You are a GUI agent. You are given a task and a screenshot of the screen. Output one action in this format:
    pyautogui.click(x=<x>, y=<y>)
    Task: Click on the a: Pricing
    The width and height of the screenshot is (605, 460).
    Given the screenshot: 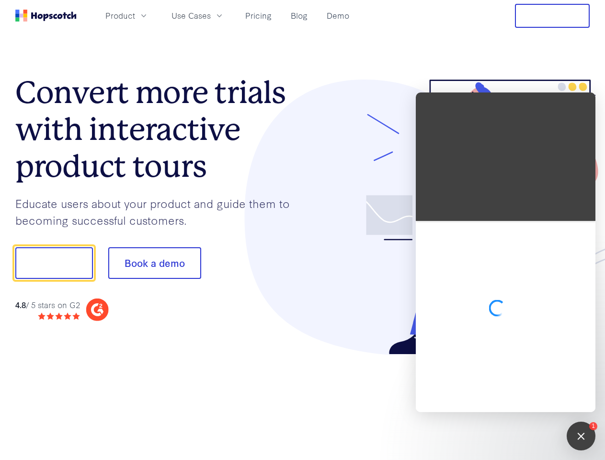 What is the action you would take?
    pyautogui.click(x=258, y=15)
    